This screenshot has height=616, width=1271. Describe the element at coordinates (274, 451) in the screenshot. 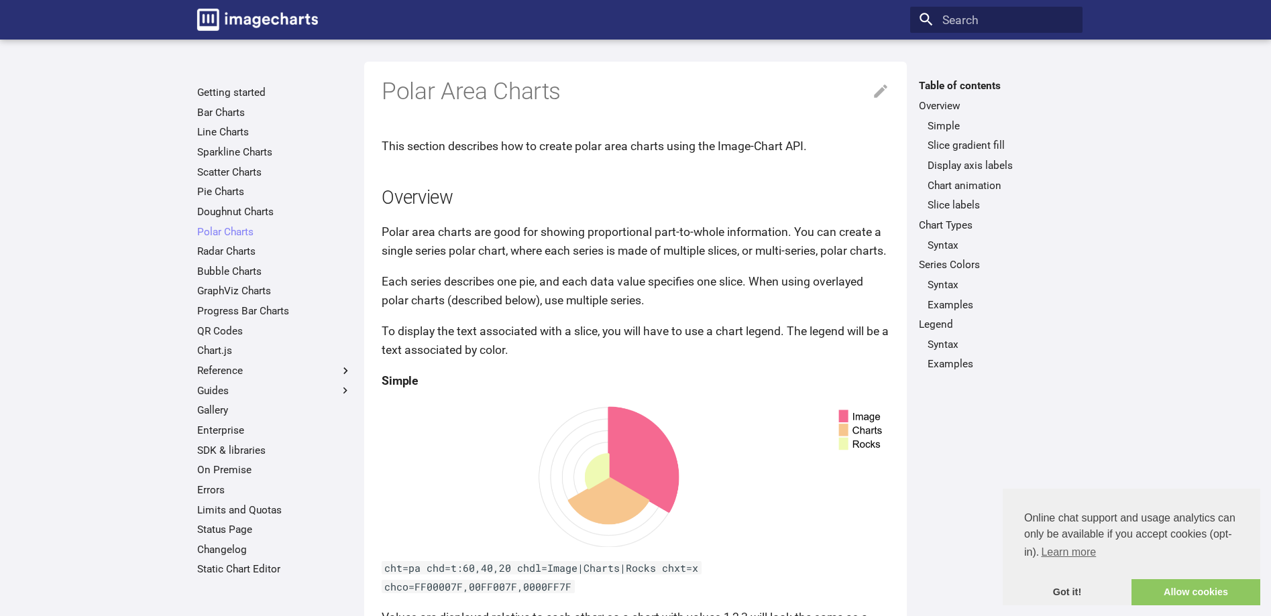

I see `a: SDK & libraries` at that location.